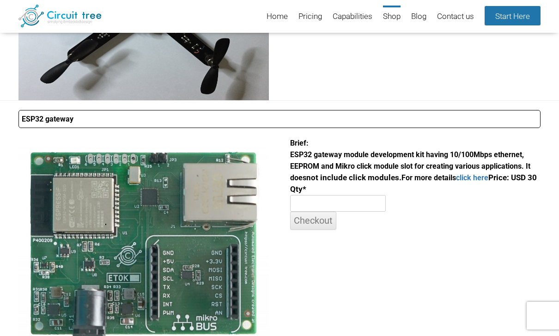 The image size is (559, 336). What do you see at coordinates (472, 177) in the screenshot?
I see `a: click here` at bounding box center [472, 177].